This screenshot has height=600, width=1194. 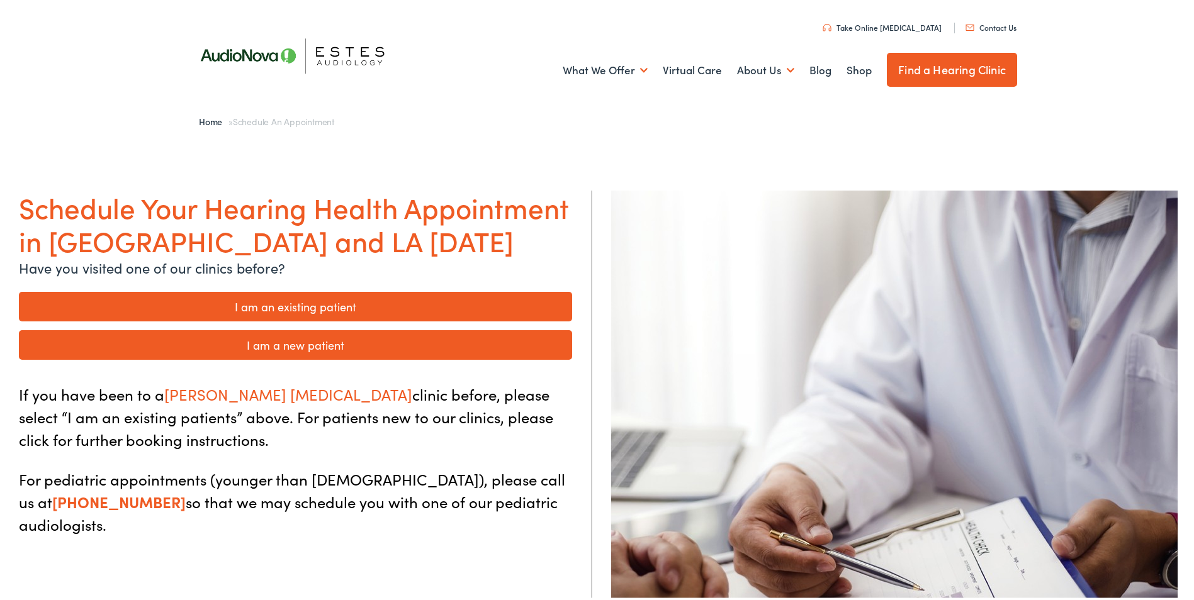 What do you see at coordinates (859, 68) in the screenshot?
I see `a: Shop` at bounding box center [859, 68].